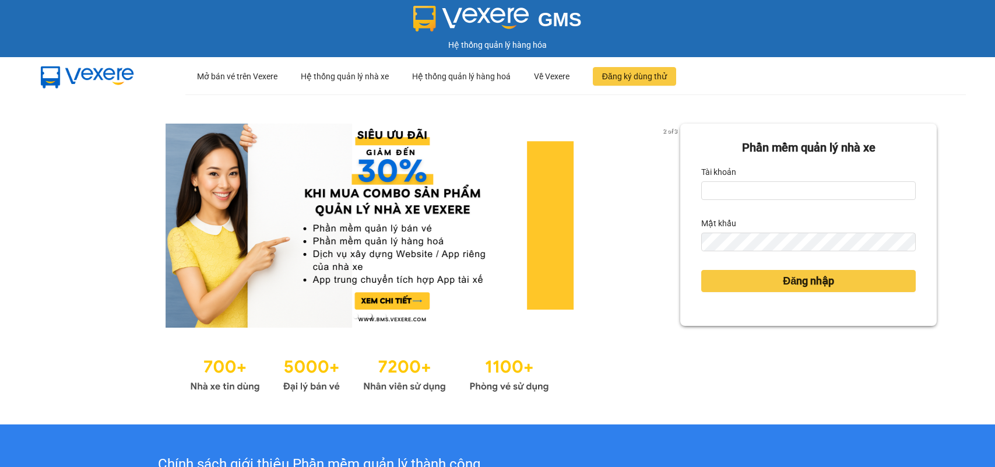 The height and width of the screenshot is (467, 995). What do you see at coordinates (808, 147) in the screenshot?
I see `div: Phần mềm quản lý nhà xe` at bounding box center [808, 147].